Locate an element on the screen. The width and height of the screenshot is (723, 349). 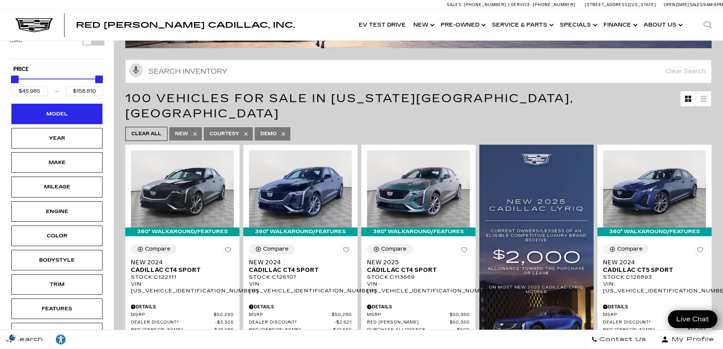
div: Fueltype is located at coordinates (57, 333).